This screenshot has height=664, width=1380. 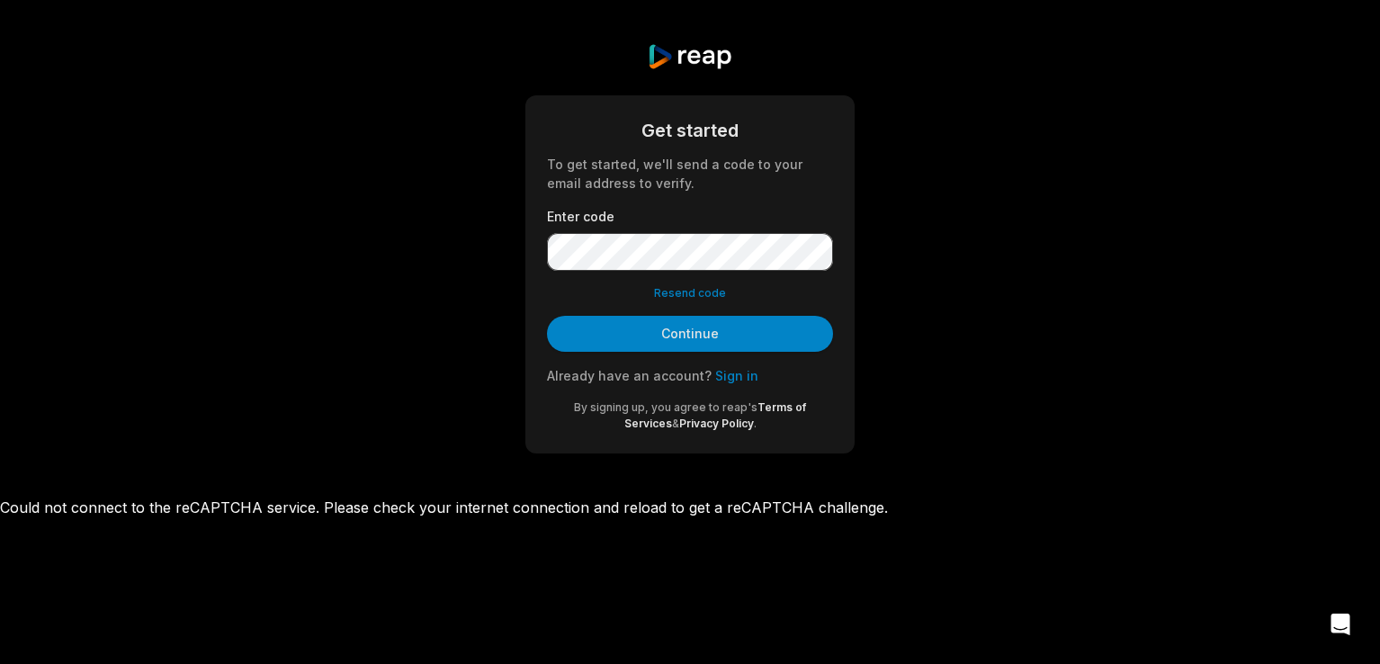 What do you see at coordinates (666, 407) in the screenshot?
I see `span: By signing up, you agree to reap's` at bounding box center [666, 407].